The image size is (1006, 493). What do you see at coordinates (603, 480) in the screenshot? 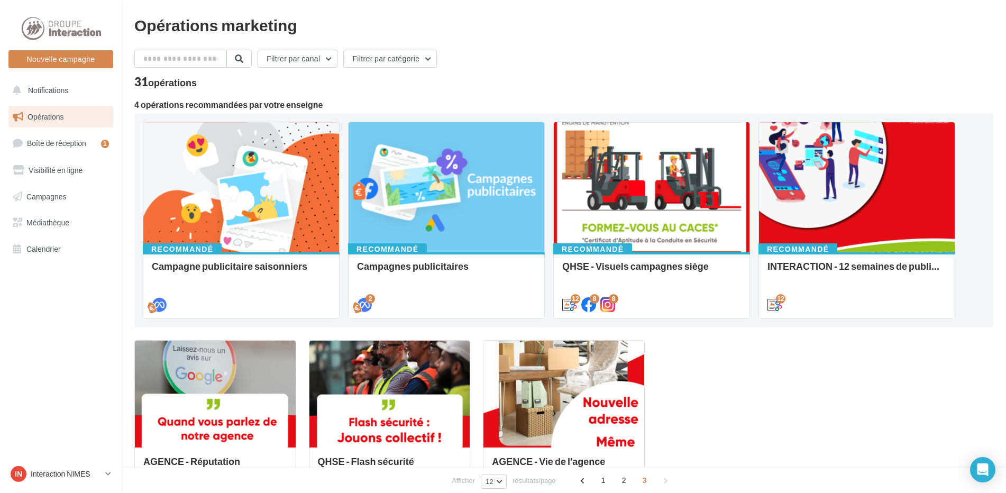
I see `span: 1` at bounding box center [603, 480].